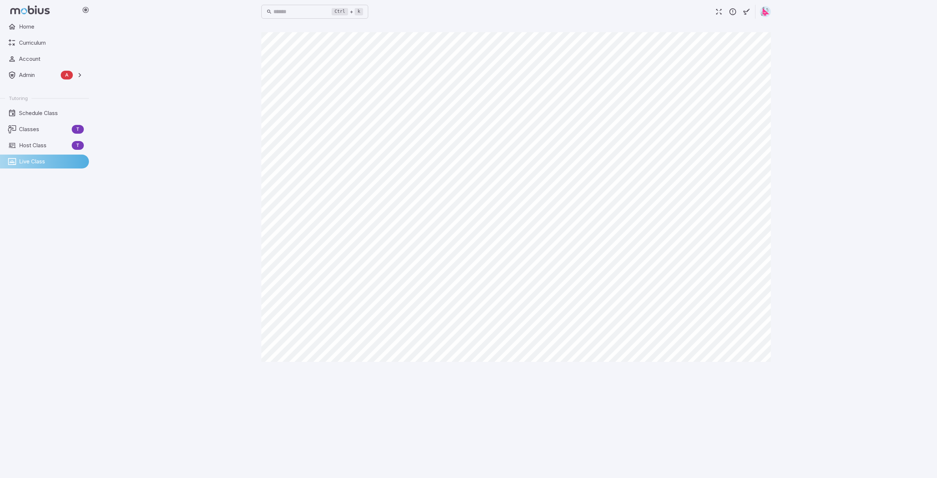  I want to click on kbd: k, so click(359, 12).